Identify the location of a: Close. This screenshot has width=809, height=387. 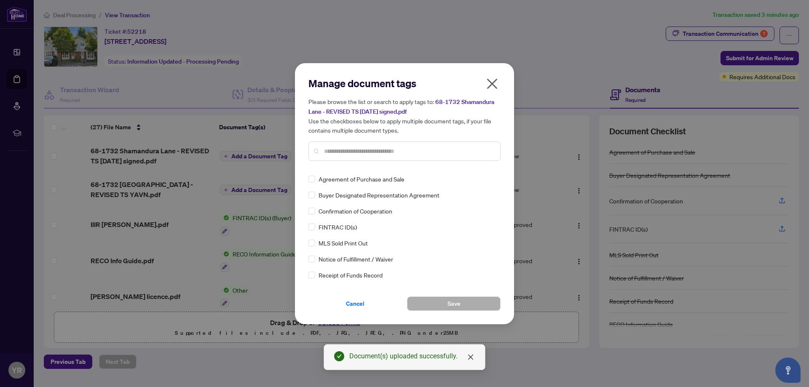
(471, 357).